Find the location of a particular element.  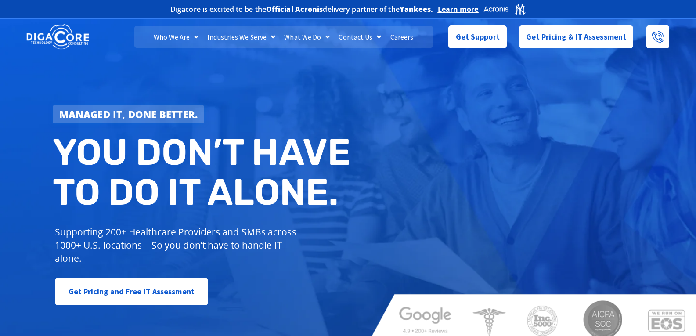

span: Learn more is located at coordinates (458, 9).